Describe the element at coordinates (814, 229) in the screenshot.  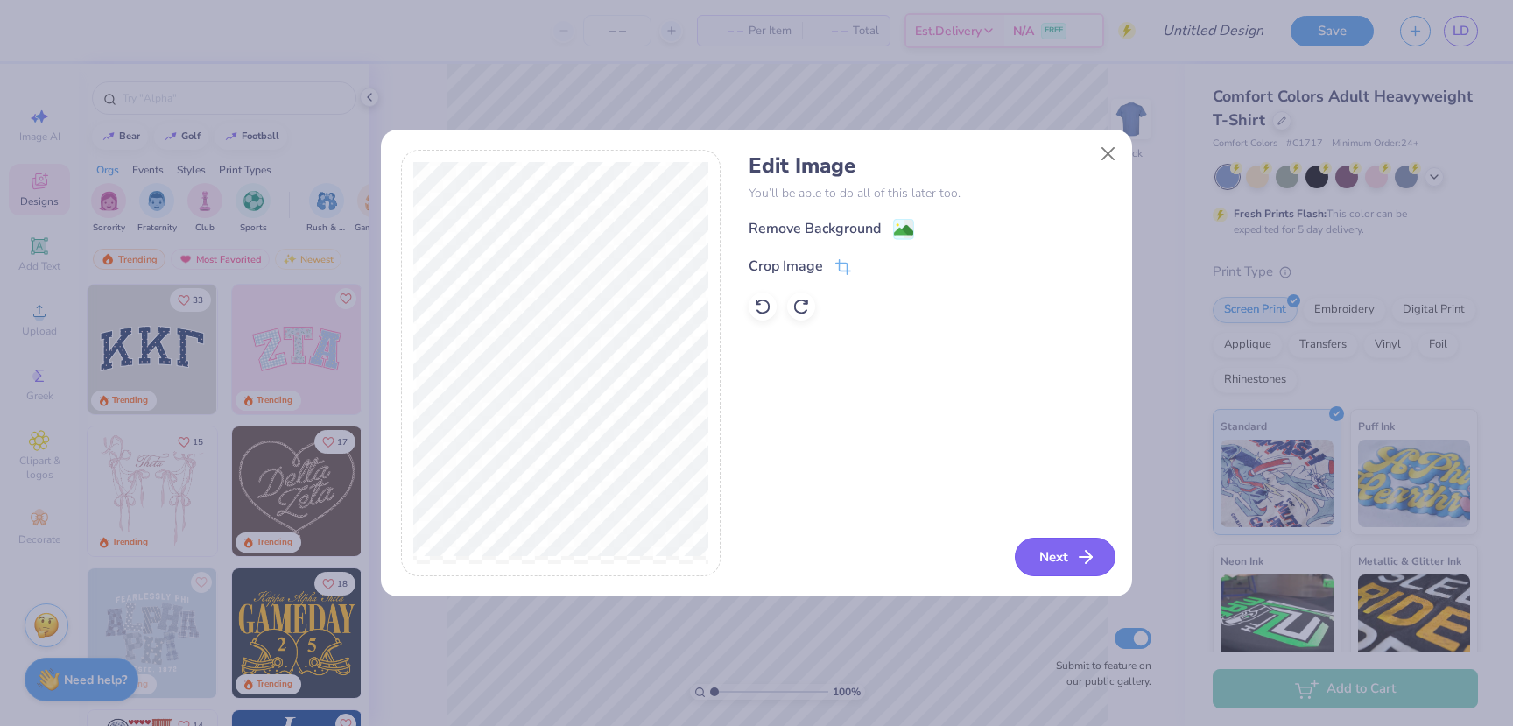
I see `div: Remove Background` at that location.